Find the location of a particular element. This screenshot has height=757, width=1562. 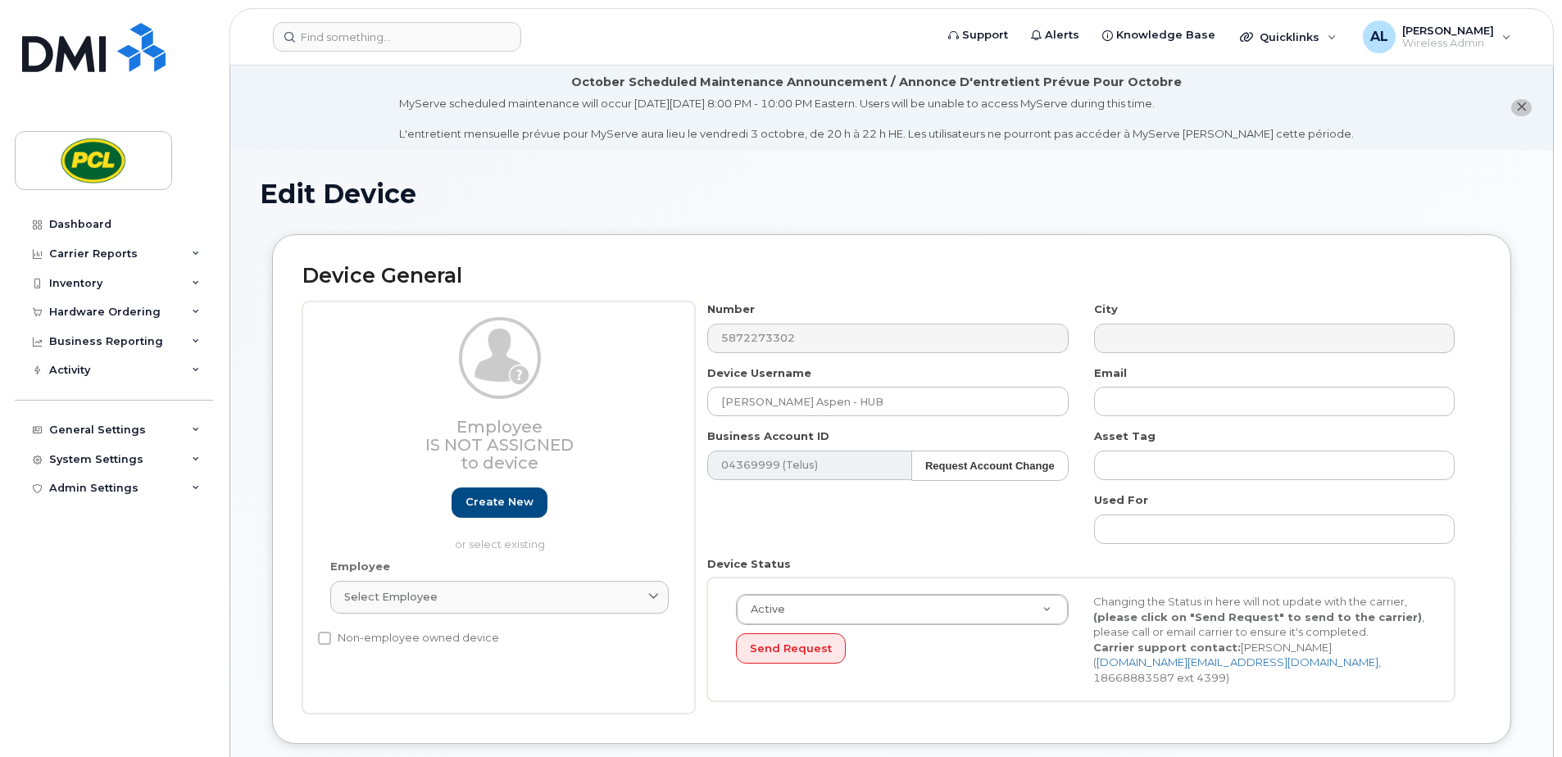

div: October Scheduled Maintenance Announcement / Annonce D'entretient Prévue Pour Octobre is located at coordinates (876, 82).